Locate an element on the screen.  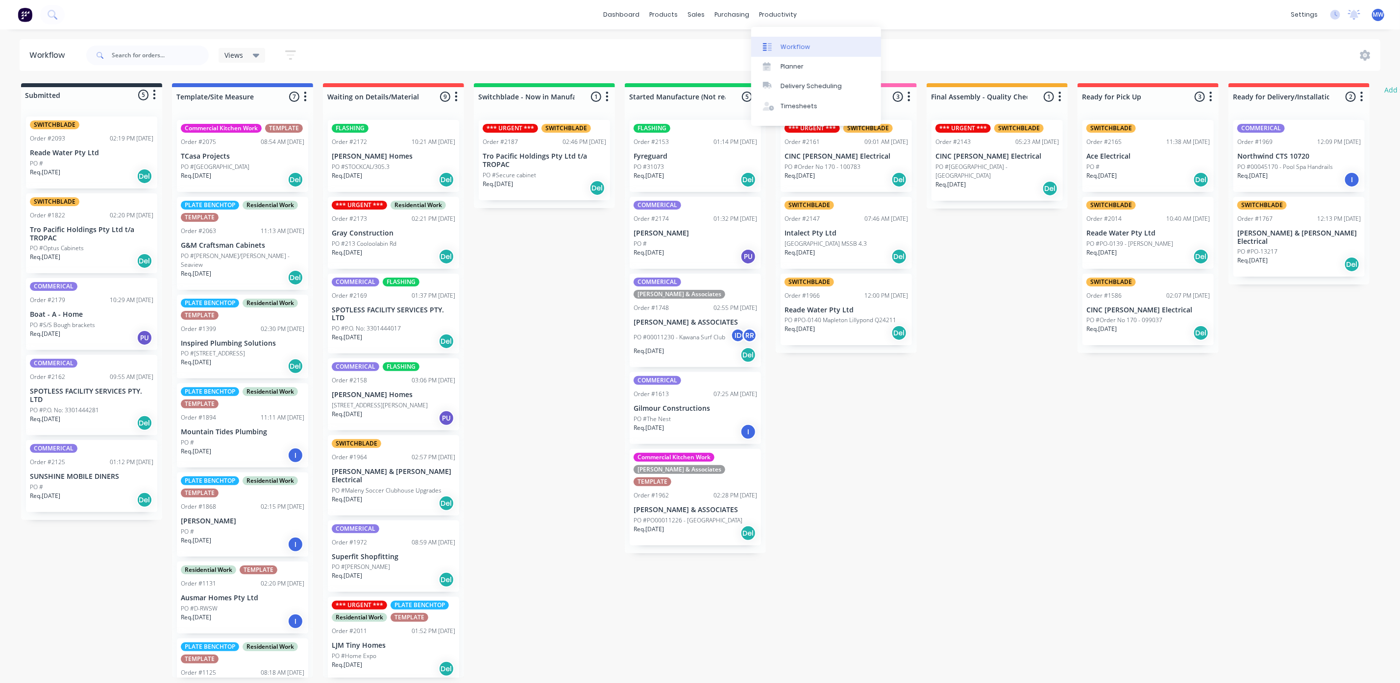
p: TCasa Projects is located at coordinates (242, 156).